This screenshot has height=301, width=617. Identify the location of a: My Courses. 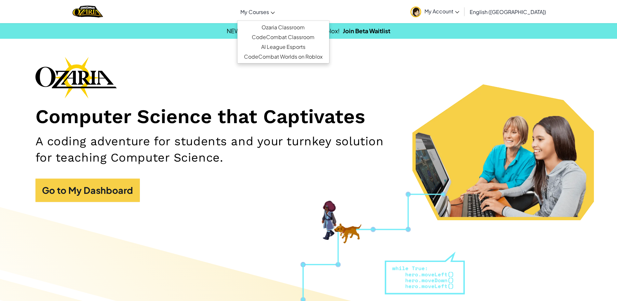
(258, 12).